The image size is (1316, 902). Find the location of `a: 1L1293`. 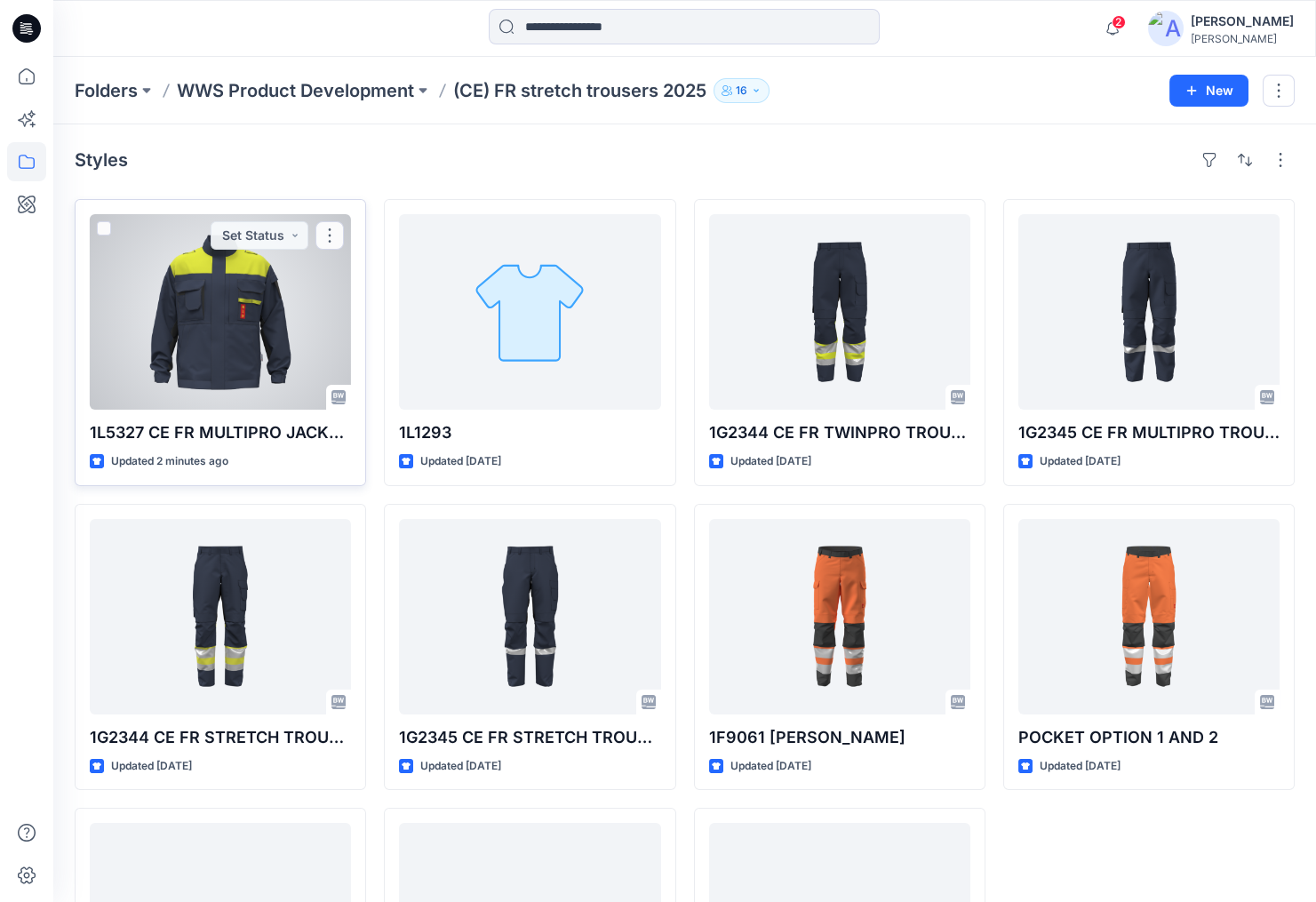

a: 1L1293 is located at coordinates (529, 312).